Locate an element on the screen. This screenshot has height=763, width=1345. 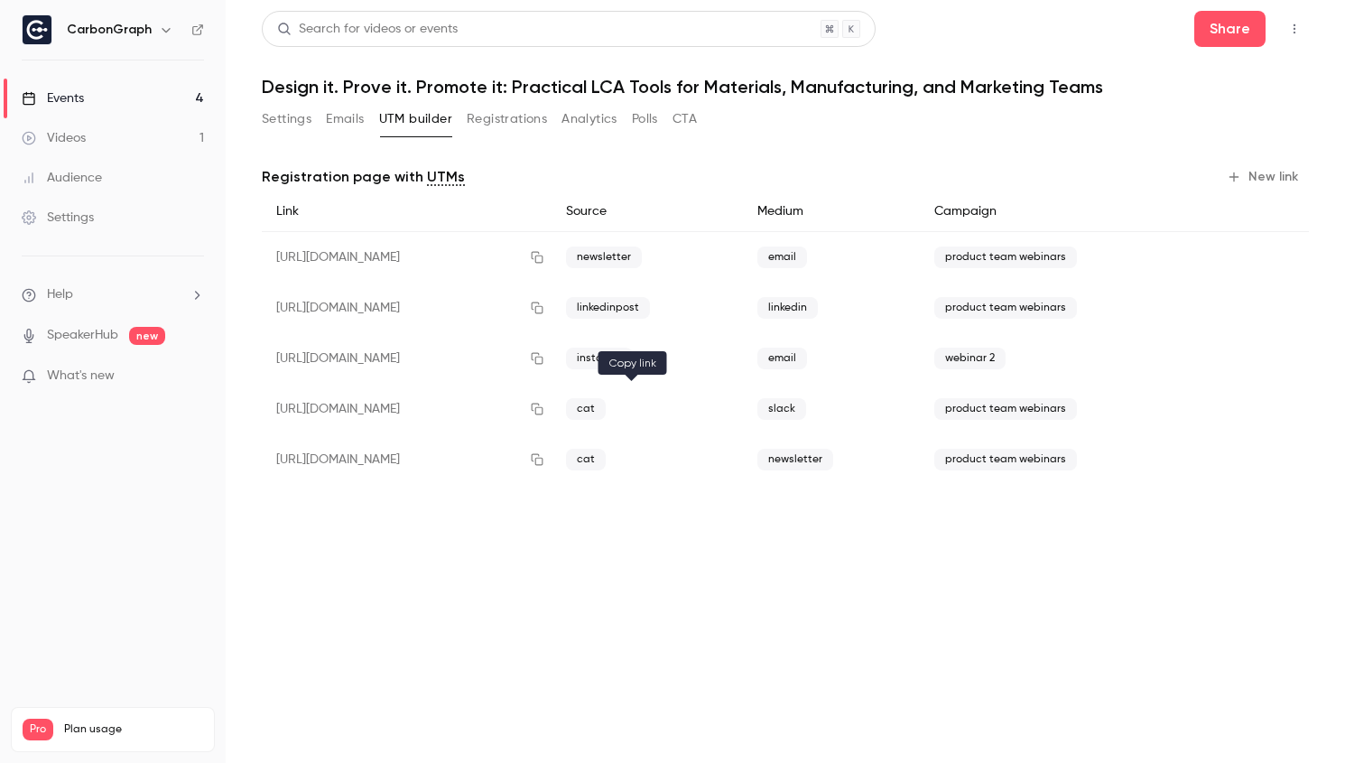
a: SpeakerHub is located at coordinates (82, 335).